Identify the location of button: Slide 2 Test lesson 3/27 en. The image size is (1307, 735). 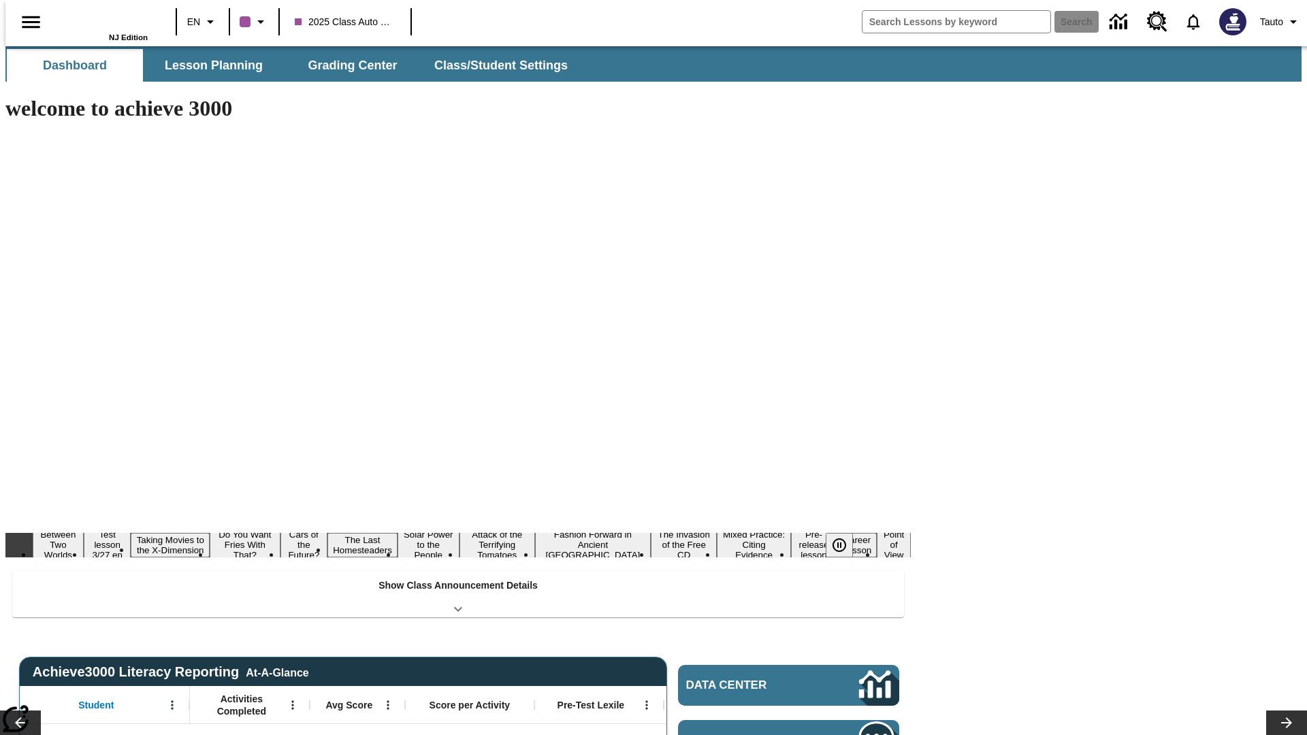
(108, 545).